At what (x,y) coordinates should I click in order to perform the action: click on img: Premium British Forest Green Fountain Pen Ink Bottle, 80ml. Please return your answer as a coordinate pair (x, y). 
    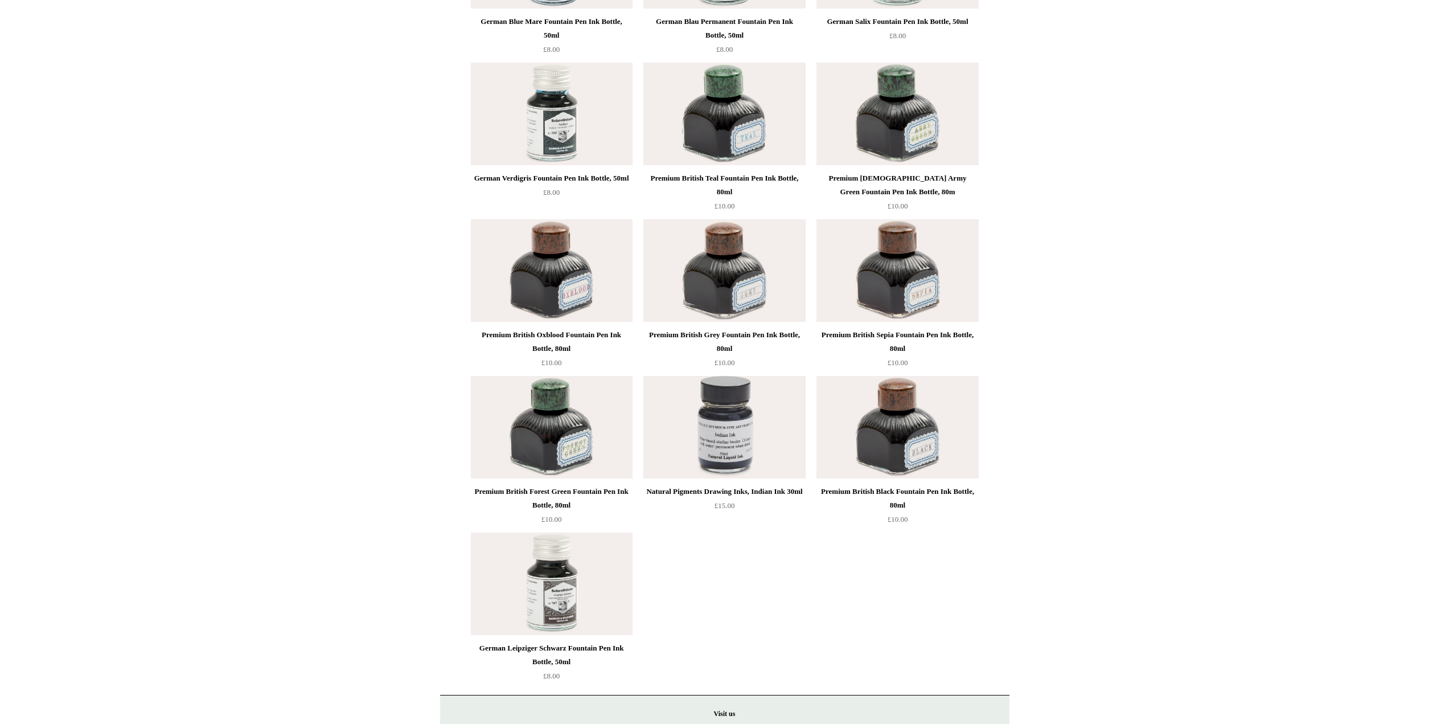
    Looking at the image, I should click on (552, 427).